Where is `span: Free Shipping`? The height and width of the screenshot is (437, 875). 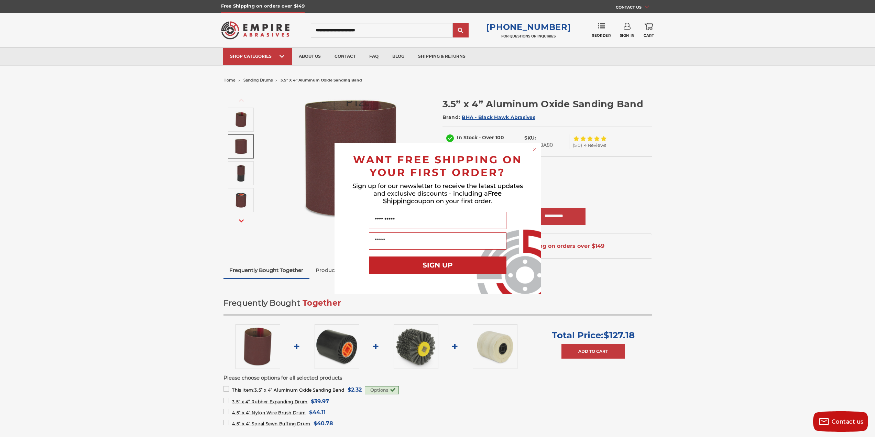
span: Free Shipping is located at coordinates (443, 197).